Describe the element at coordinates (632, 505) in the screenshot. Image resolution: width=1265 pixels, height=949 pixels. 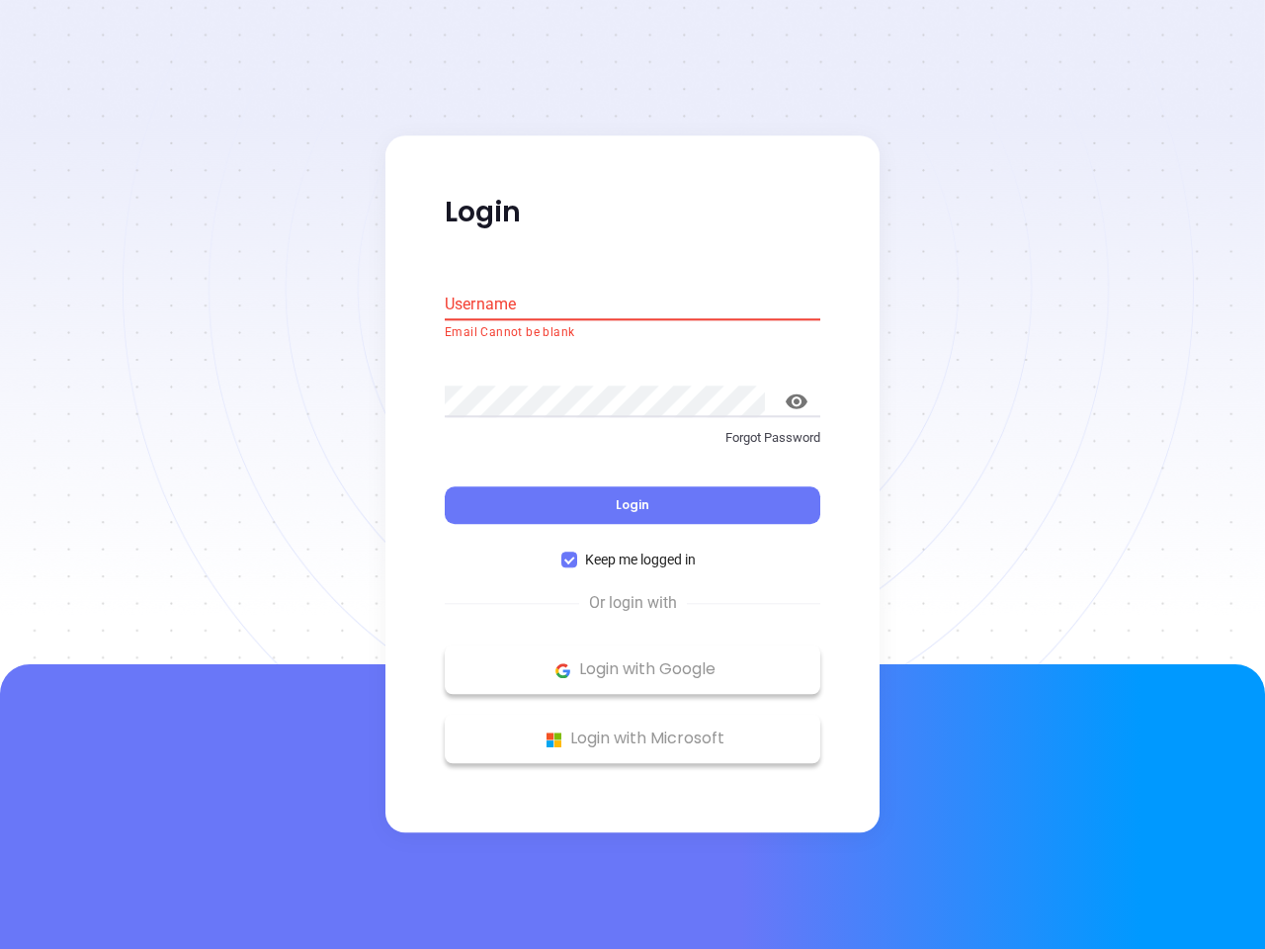
I see `span: Login` at that location.